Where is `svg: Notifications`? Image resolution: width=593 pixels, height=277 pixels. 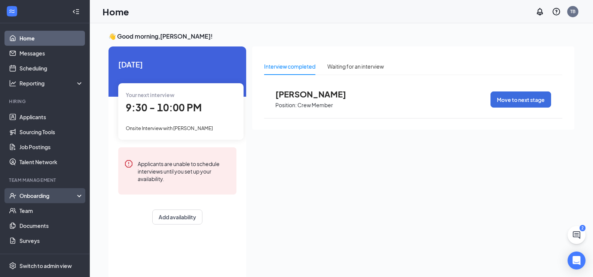
svg: Notifications is located at coordinates (540, 12).